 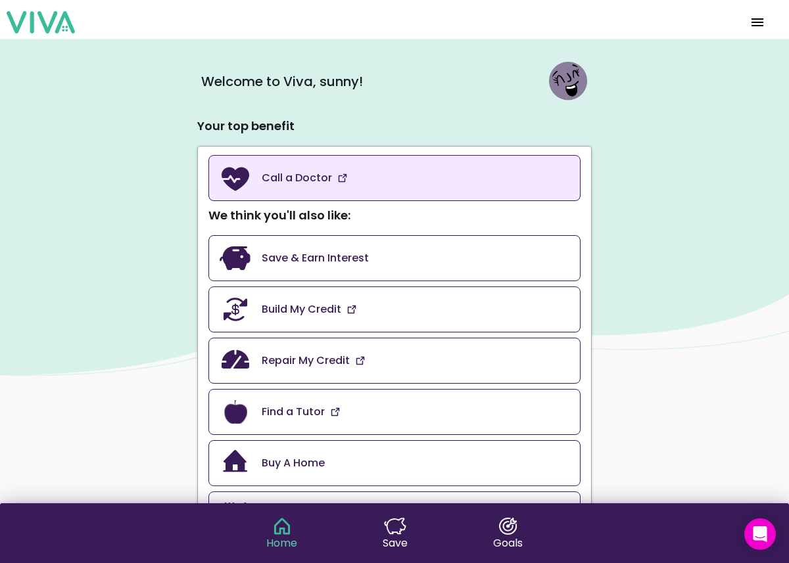 I want to click on ion-text: We think you'll also like :, so click(x=279, y=215).